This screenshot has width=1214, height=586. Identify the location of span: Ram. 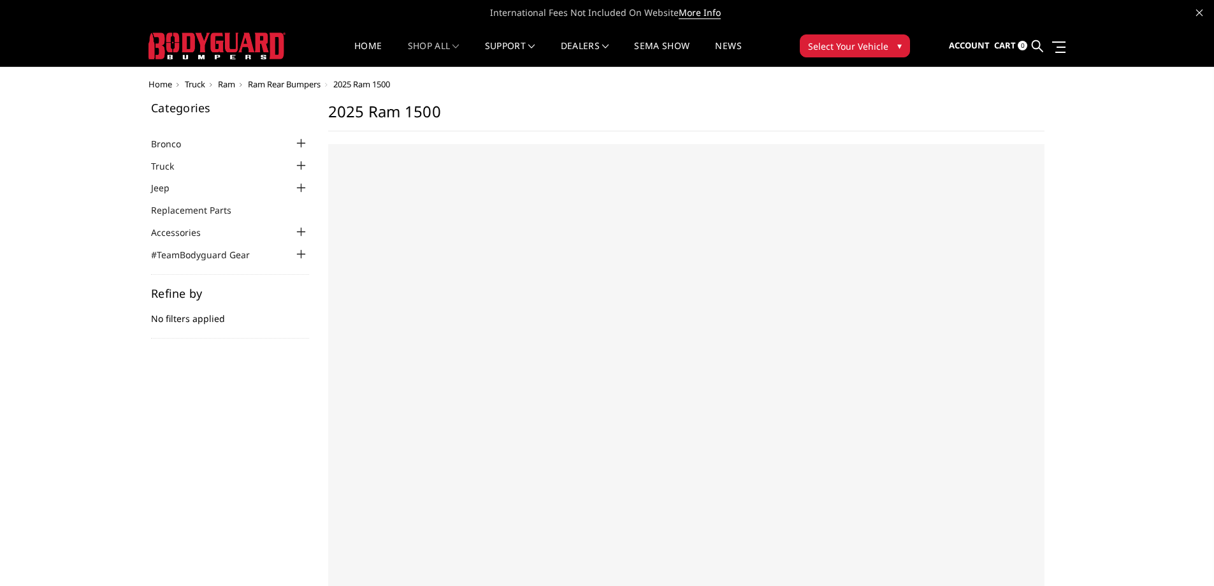
(226, 84).